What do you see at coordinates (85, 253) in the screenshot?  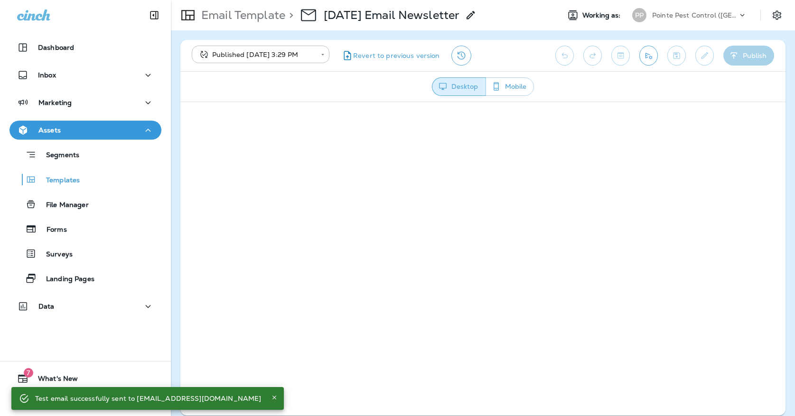 I see `button: Surveys` at bounding box center [85, 253].